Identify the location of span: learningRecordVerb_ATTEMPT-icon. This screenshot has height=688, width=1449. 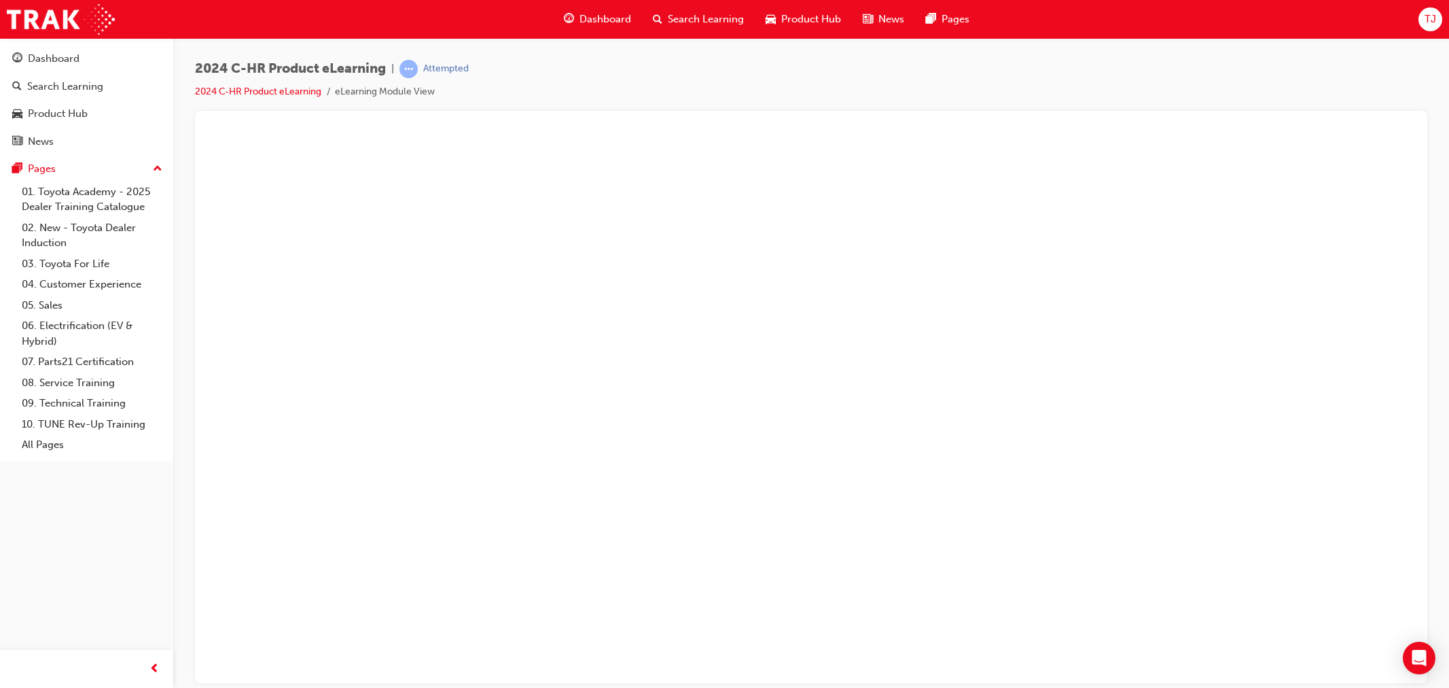
(408, 69).